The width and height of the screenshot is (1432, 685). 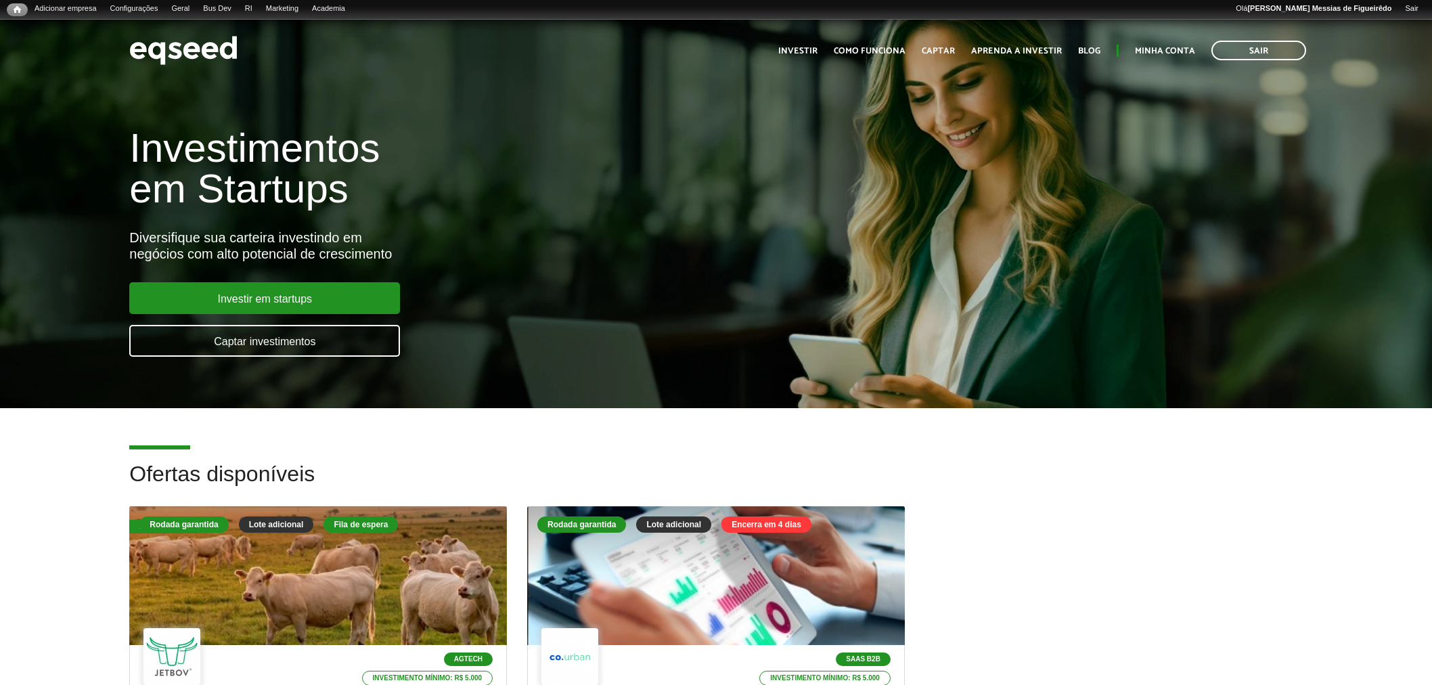 What do you see at coordinates (265, 298) in the screenshot?
I see `a: Investir em startups` at bounding box center [265, 298].